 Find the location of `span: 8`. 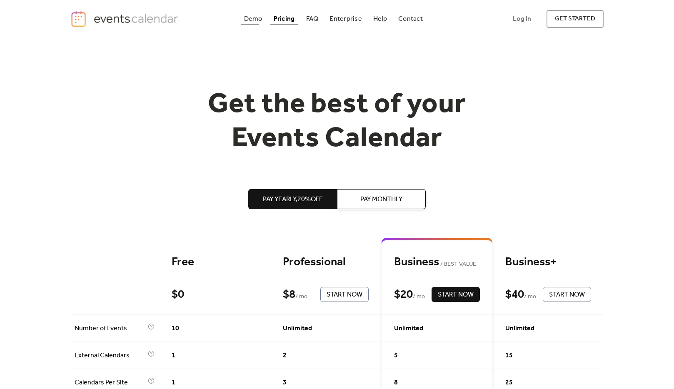

span: 8 is located at coordinates (396, 383).